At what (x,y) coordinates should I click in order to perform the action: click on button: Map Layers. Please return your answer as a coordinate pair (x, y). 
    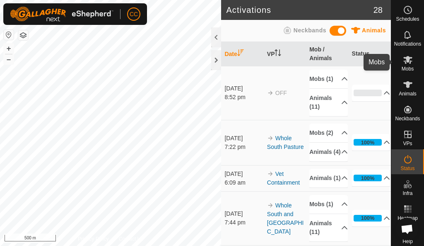
    Looking at the image, I should click on (23, 35).